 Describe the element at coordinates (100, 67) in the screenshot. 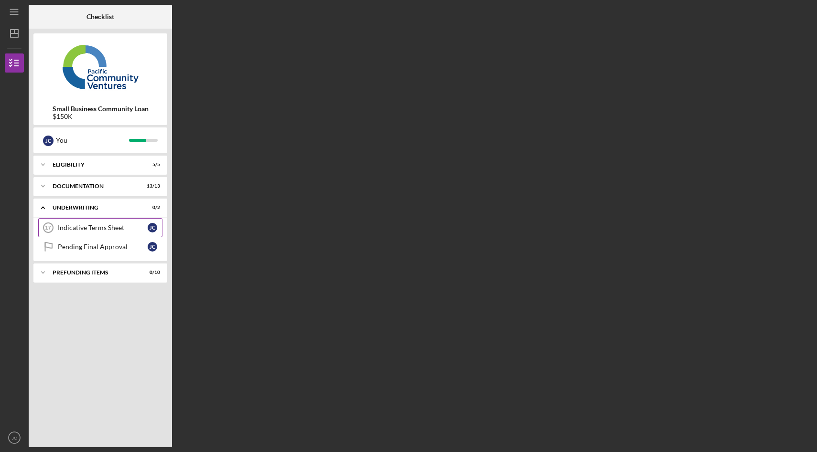

I see `img: Product logo` at that location.